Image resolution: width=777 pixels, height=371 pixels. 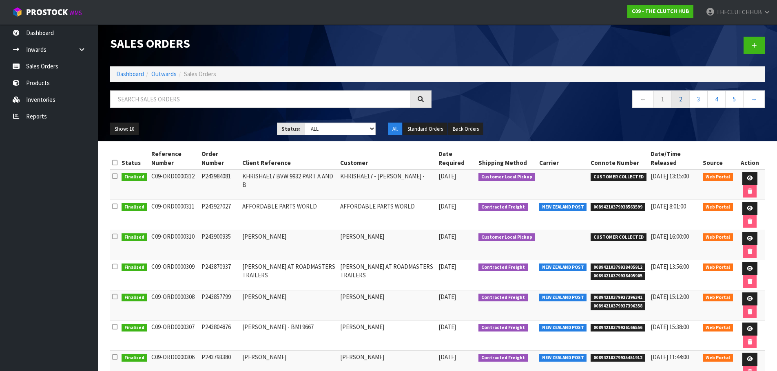 I want to click on a: 2, so click(x=680, y=99).